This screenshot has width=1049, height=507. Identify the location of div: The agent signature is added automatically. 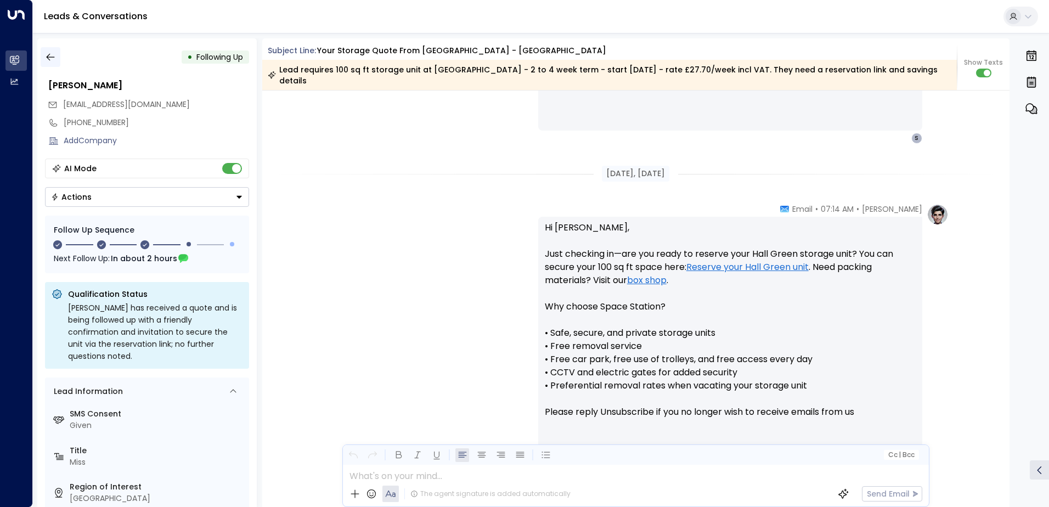
(490, 494).